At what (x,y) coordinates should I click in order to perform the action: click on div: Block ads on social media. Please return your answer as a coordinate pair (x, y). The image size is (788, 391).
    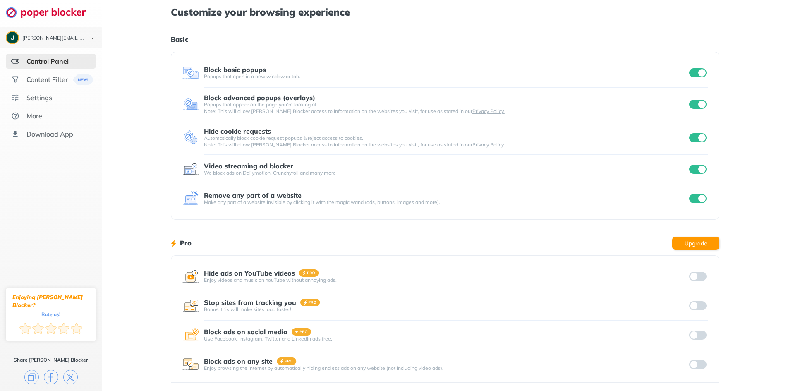
    Looking at the image, I should click on (246, 332).